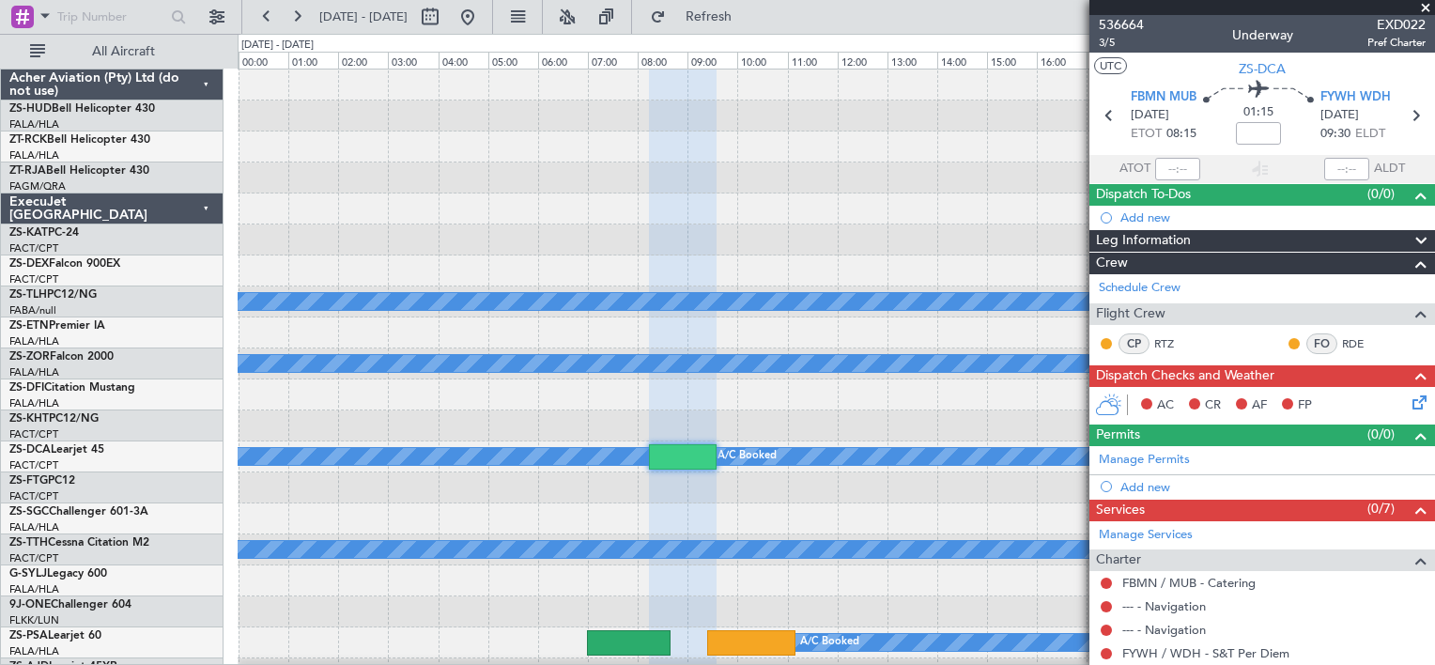  Describe the element at coordinates (1355, 98) in the screenshot. I see `span: FYWH WDH` at that location.